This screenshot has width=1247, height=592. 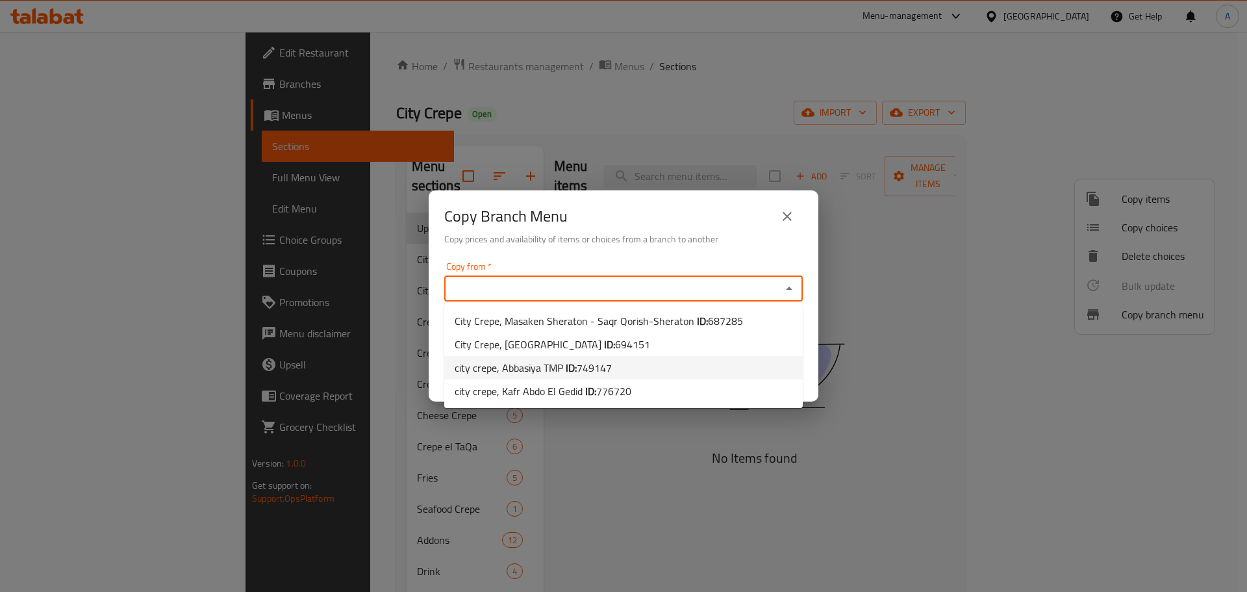 I want to click on h6: Copy prices and availability of items or choices from a branch to another, so click(x=623, y=239).